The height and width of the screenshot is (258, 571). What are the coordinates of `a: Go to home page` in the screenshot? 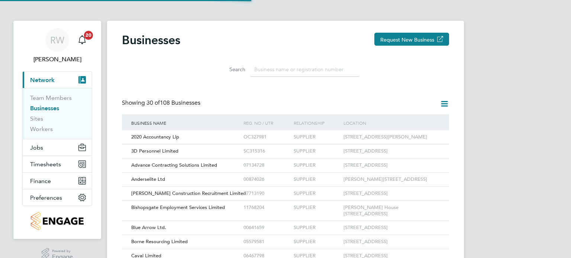 It's located at (57, 221).